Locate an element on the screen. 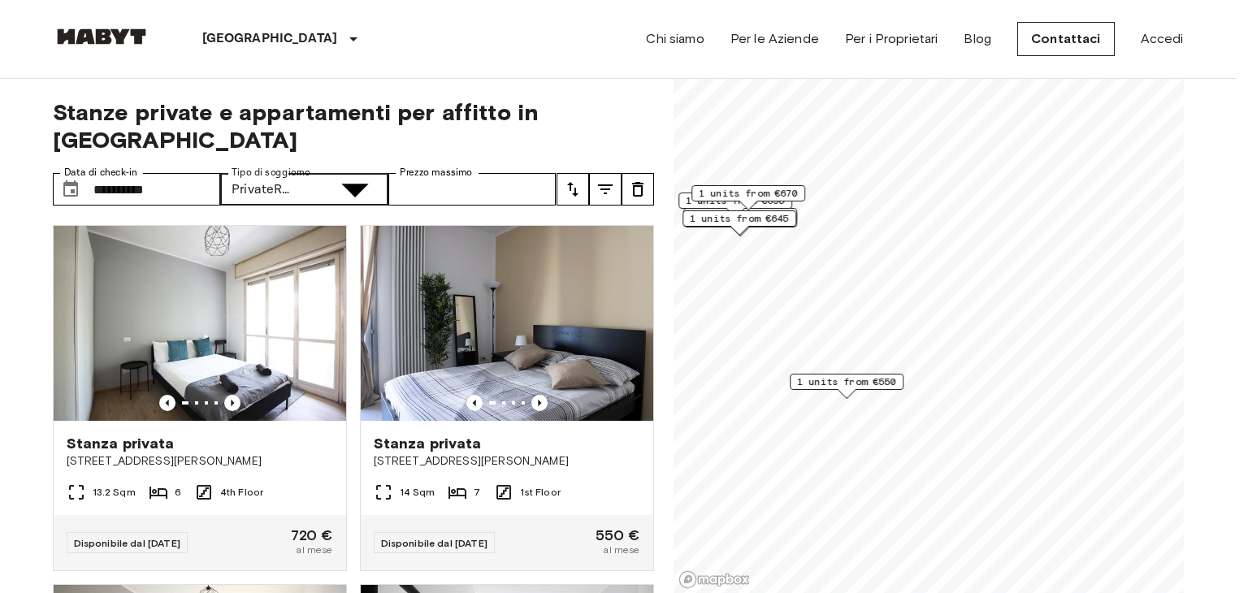 The width and height of the screenshot is (1248, 593). label: Tipo di soggiorno is located at coordinates (271, 172).